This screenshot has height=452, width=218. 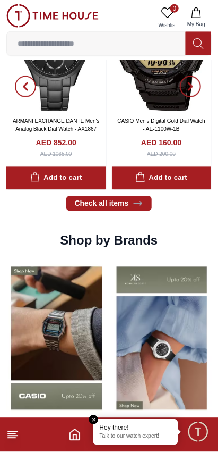 I want to click on a: 0Wishlist, so click(x=168, y=18).